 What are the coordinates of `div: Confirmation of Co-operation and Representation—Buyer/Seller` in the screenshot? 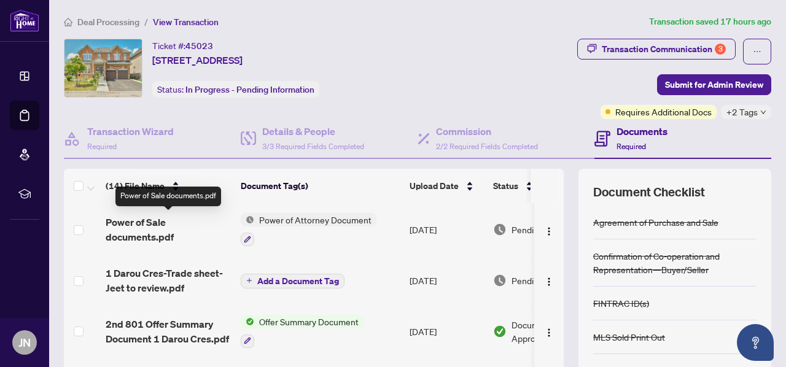 It's located at (675, 263).